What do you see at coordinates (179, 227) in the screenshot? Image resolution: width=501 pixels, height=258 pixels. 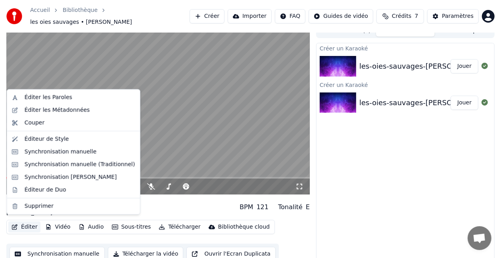 I see `button: Télécharger` at bounding box center [179, 227].